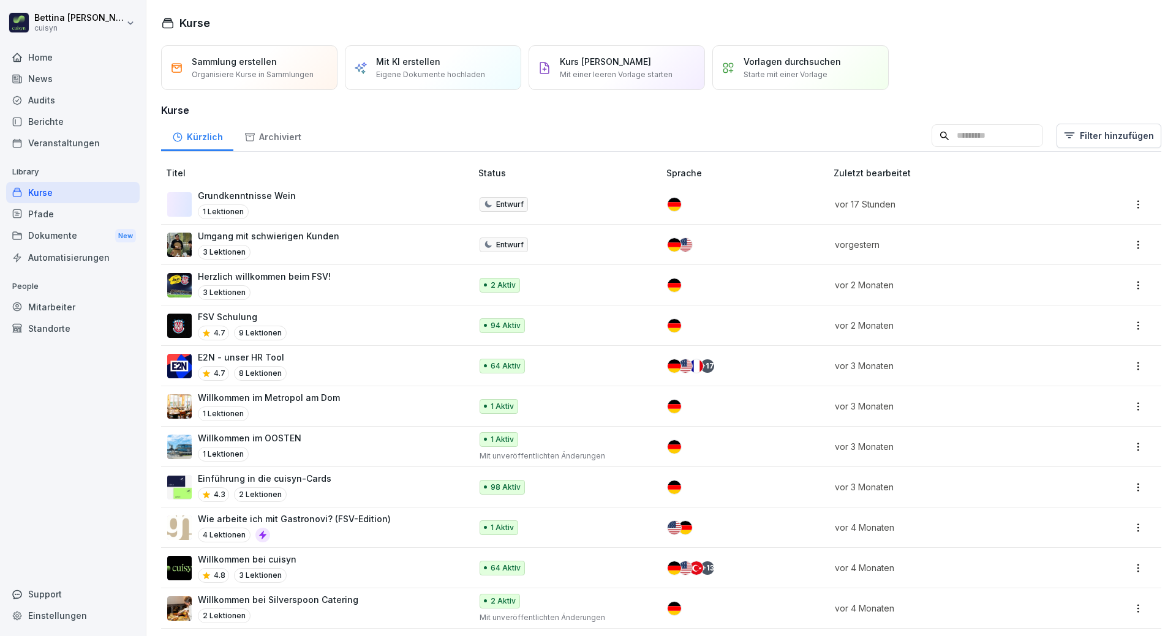 The image size is (1176, 636). I want to click on p: 98 Aktiv, so click(505, 488).